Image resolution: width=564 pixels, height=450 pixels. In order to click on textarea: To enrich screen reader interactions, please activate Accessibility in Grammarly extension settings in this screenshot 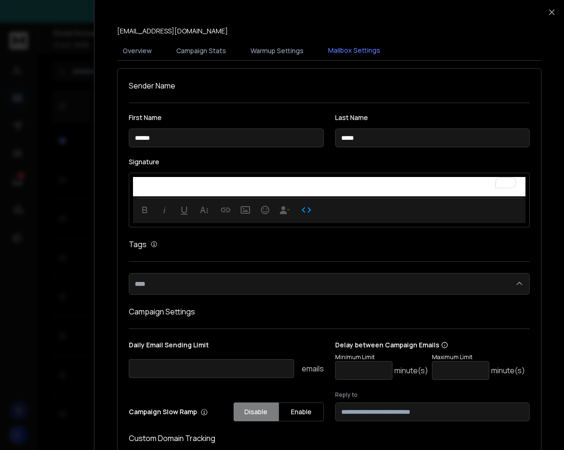, I will do `click(329, 186)`.